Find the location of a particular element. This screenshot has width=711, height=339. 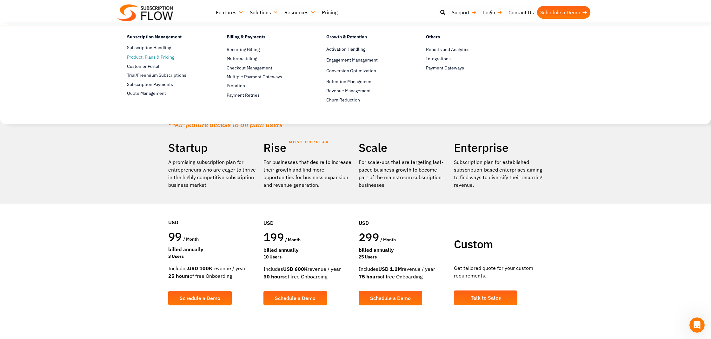

strong: 50 hours is located at coordinates (274, 277).